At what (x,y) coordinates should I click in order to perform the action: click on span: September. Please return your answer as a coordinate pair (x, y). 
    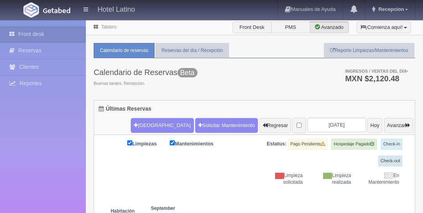
    Looking at the image, I should click on (173, 208).